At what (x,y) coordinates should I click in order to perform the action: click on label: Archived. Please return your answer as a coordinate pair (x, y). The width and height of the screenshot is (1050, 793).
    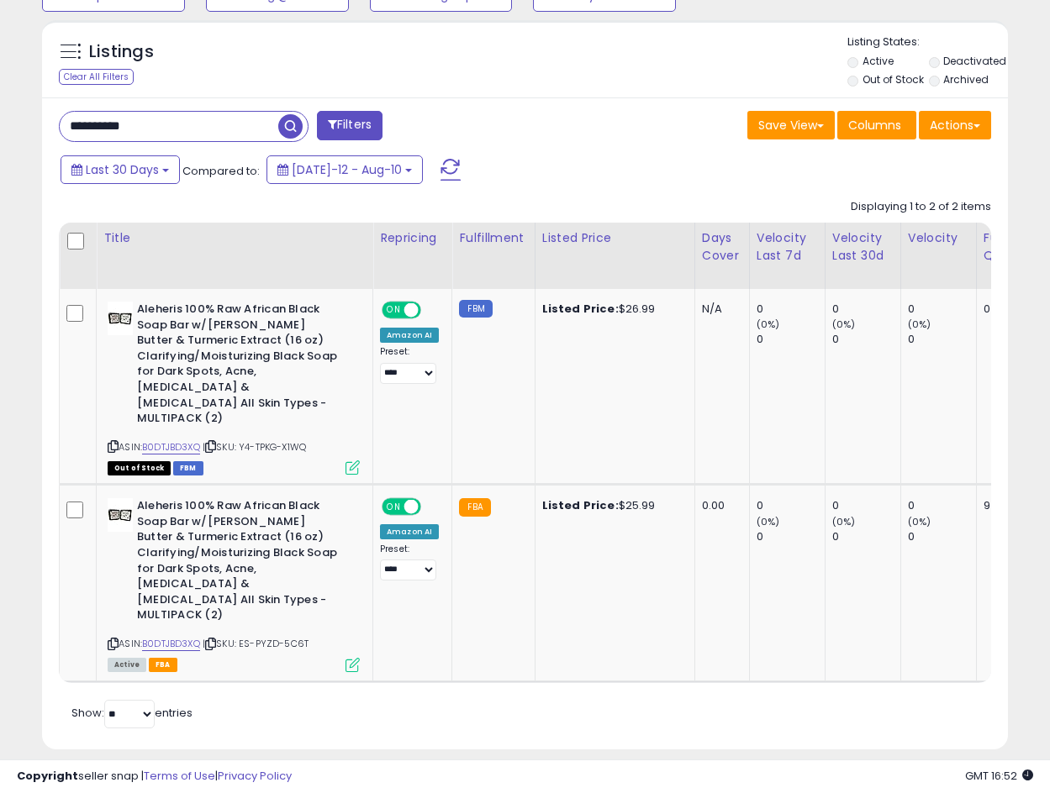
    Looking at the image, I should click on (966, 79).